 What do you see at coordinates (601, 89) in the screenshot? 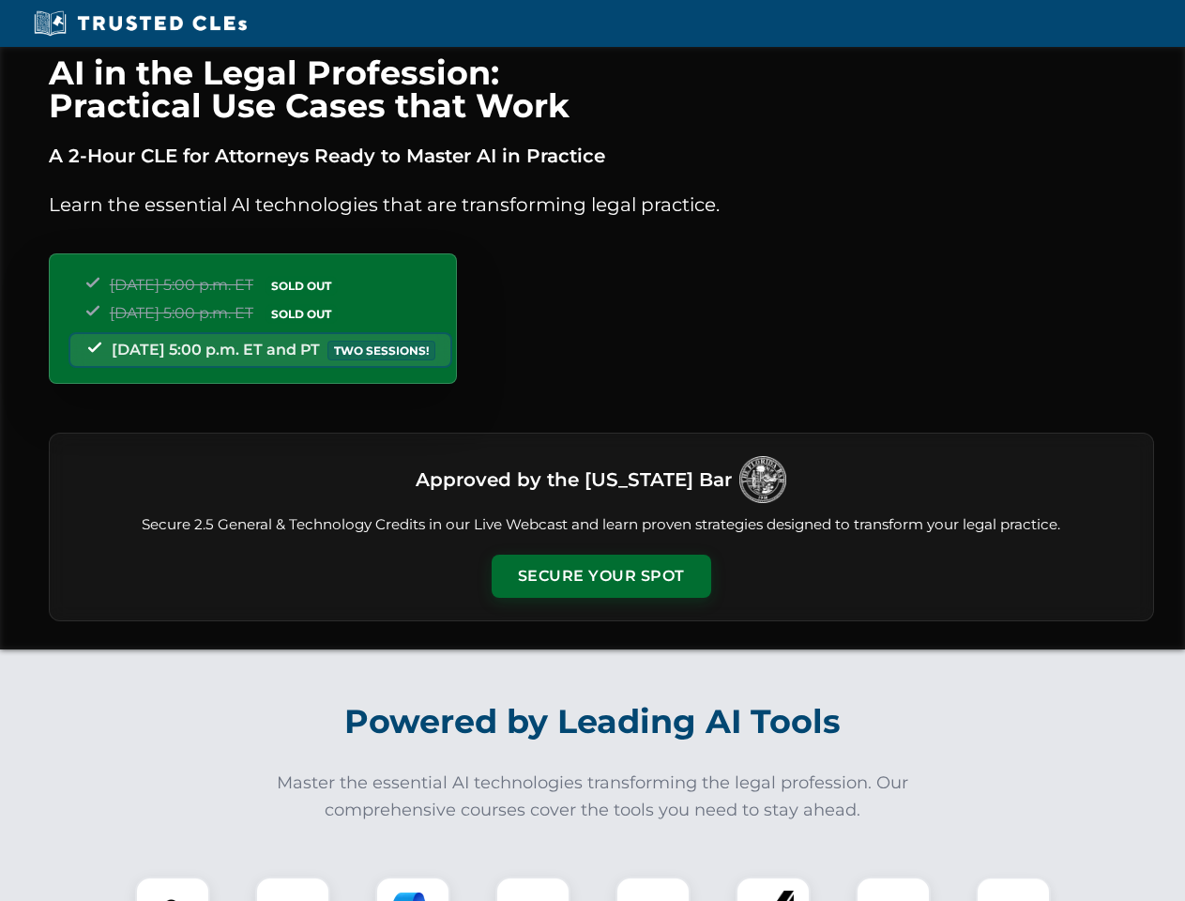
I see `h1: AI in the Legal Profession: Practical Use Cases that Work` at bounding box center [601, 89].